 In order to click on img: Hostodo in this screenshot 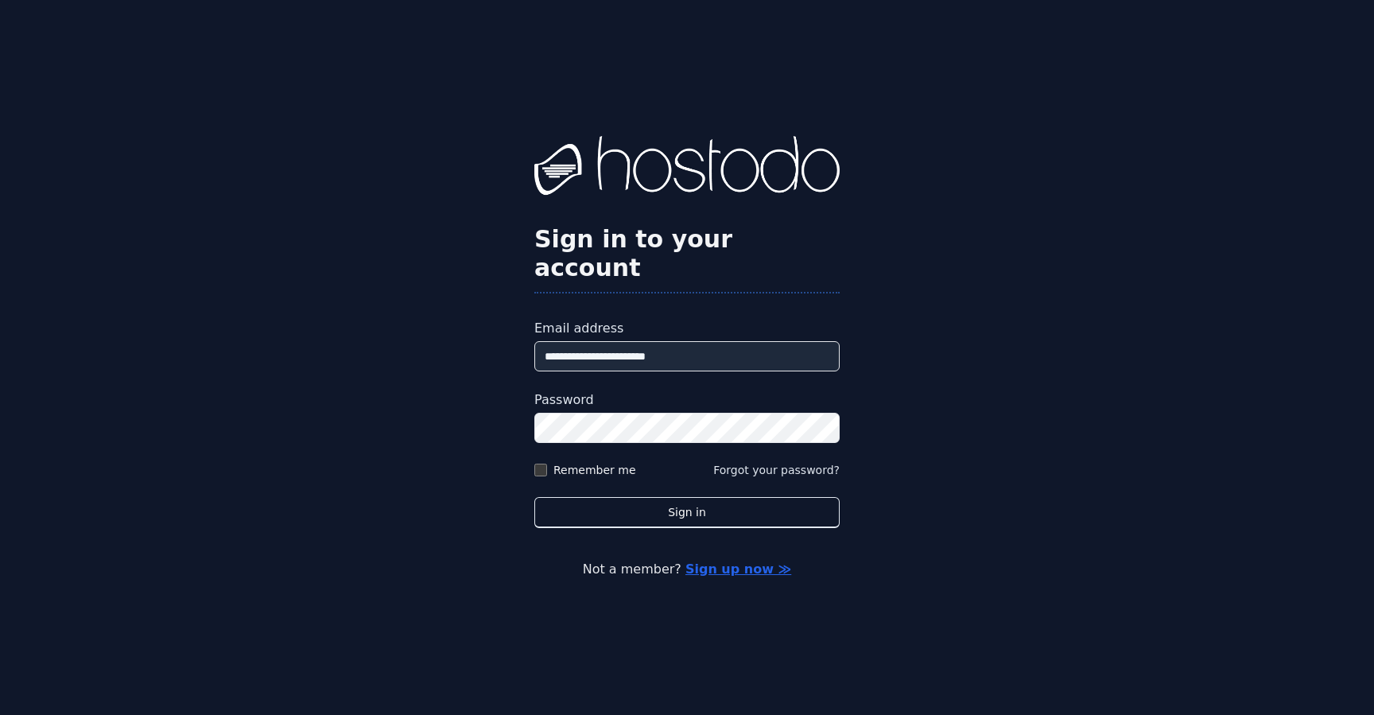, I will do `click(687, 168)`.